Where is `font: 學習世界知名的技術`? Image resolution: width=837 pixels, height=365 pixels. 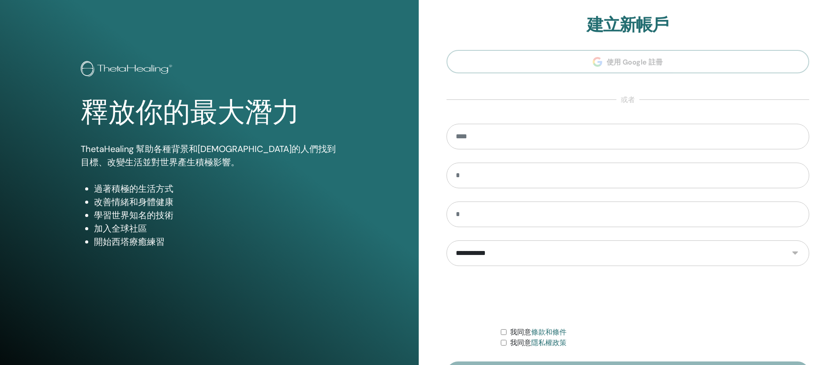
font: 學習世界知名的技術 is located at coordinates (134, 215).